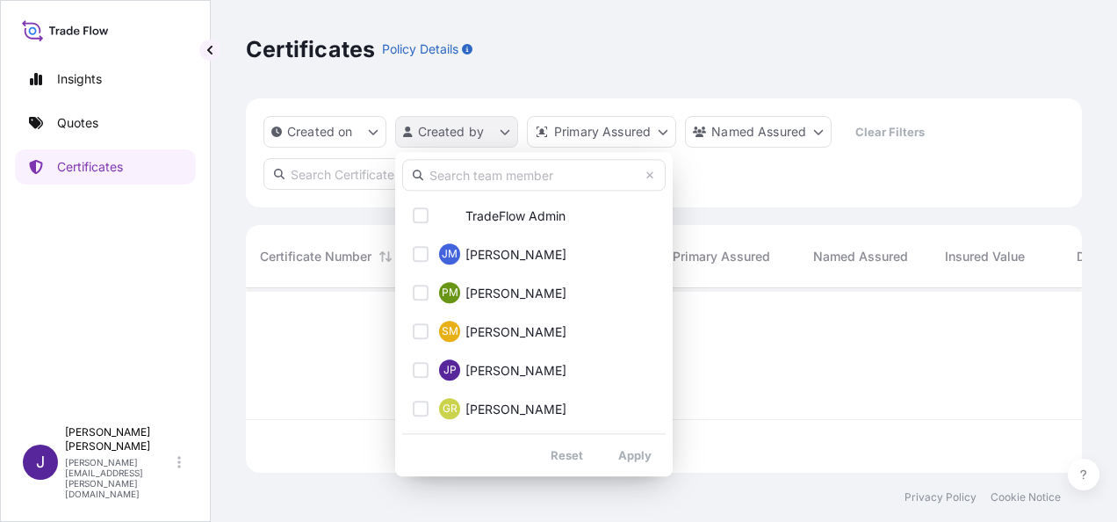 The width and height of the screenshot is (1117, 522). Describe the element at coordinates (635, 455) in the screenshot. I see `button: Apply` at that location.